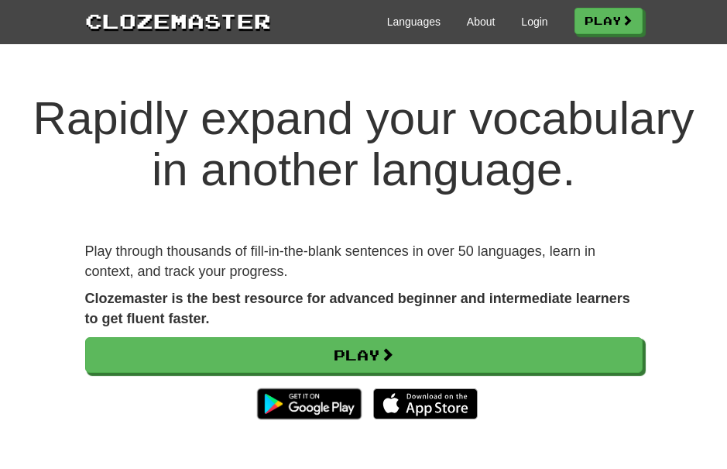  I want to click on a: Login, so click(534, 22).